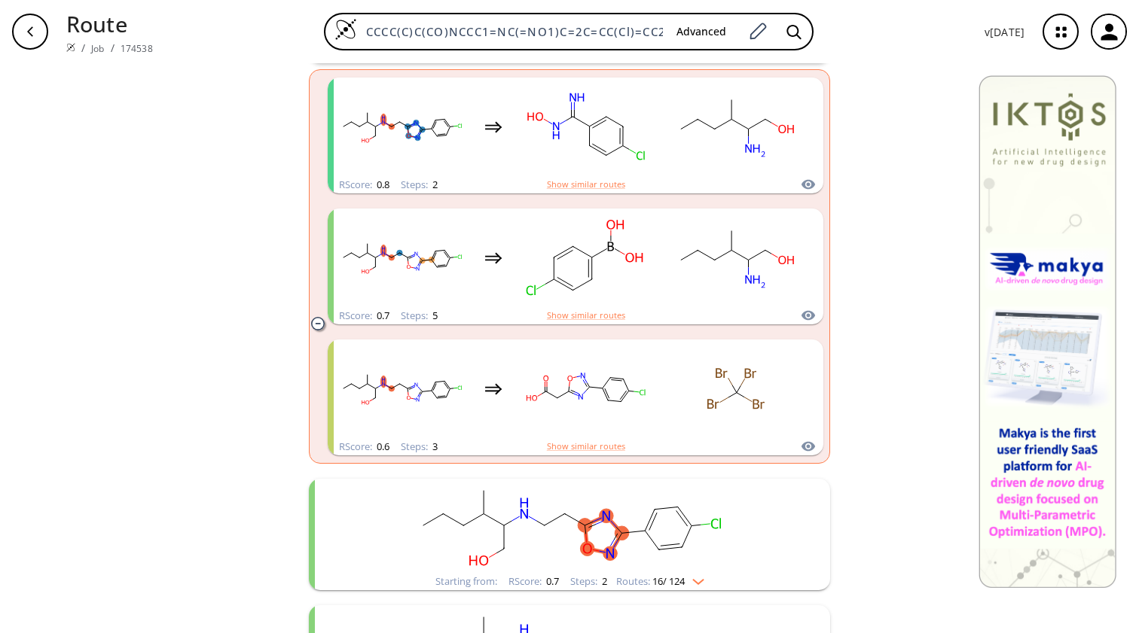  What do you see at coordinates (585, 389) in the screenshot?
I see `svg: O=C(O)Cc1nc(-c2ccc(Cl)cc2)no1` at bounding box center [585, 389].